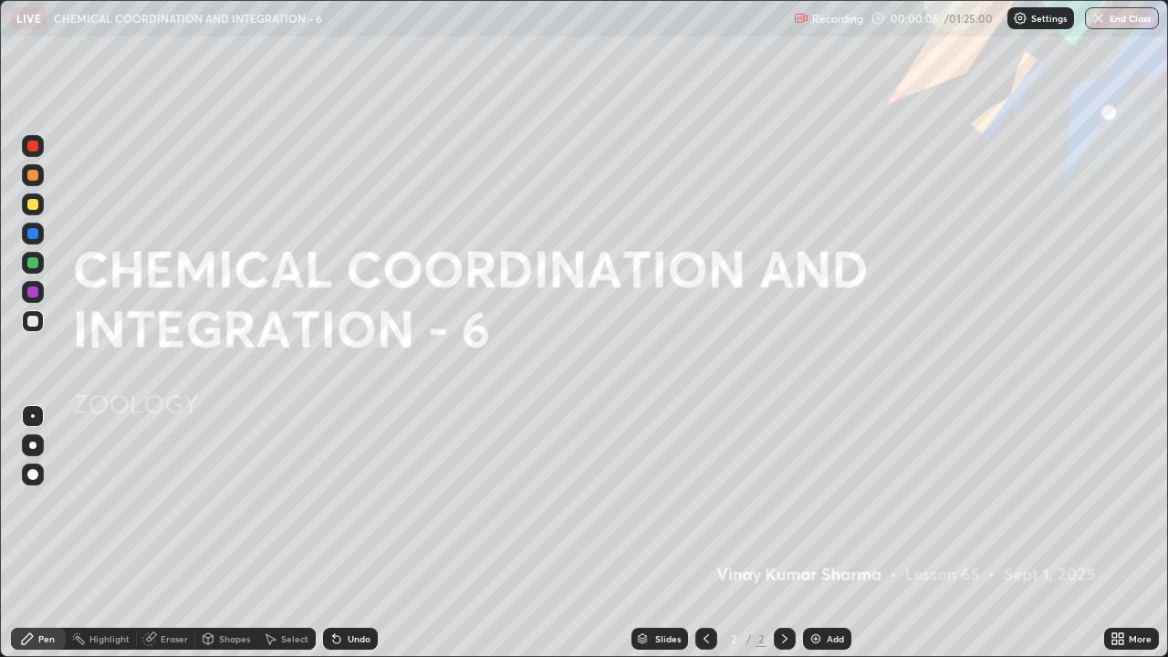  Describe the element at coordinates (1140, 639) in the screenshot. I see `div: More` at that location.